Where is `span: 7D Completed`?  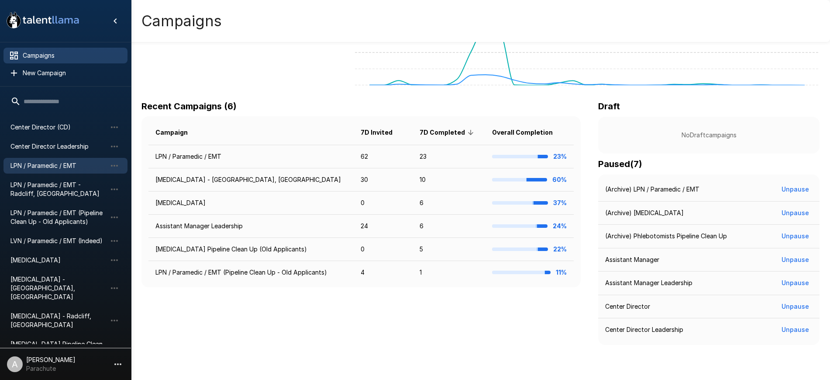 span: 7D Completed is located at coordinates (448, 132).